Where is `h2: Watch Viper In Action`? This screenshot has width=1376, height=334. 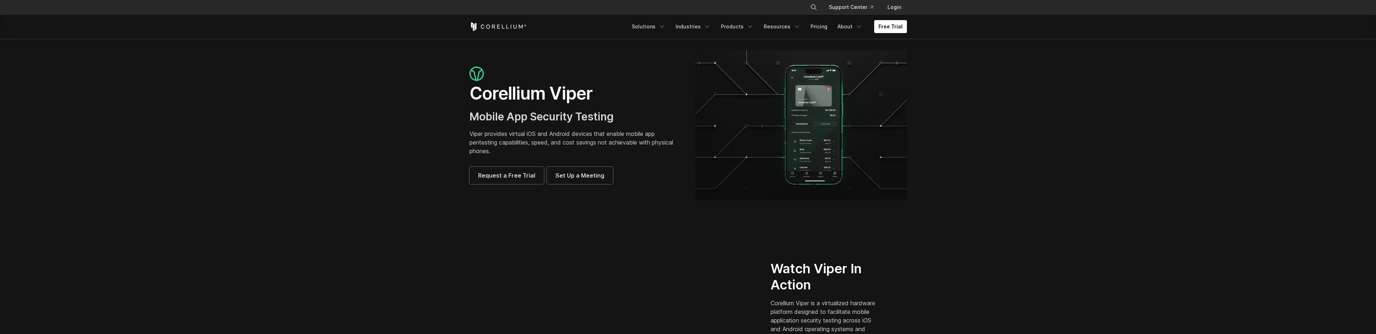
h2: Watch Viper In Action is located at coordinates (825, 277).